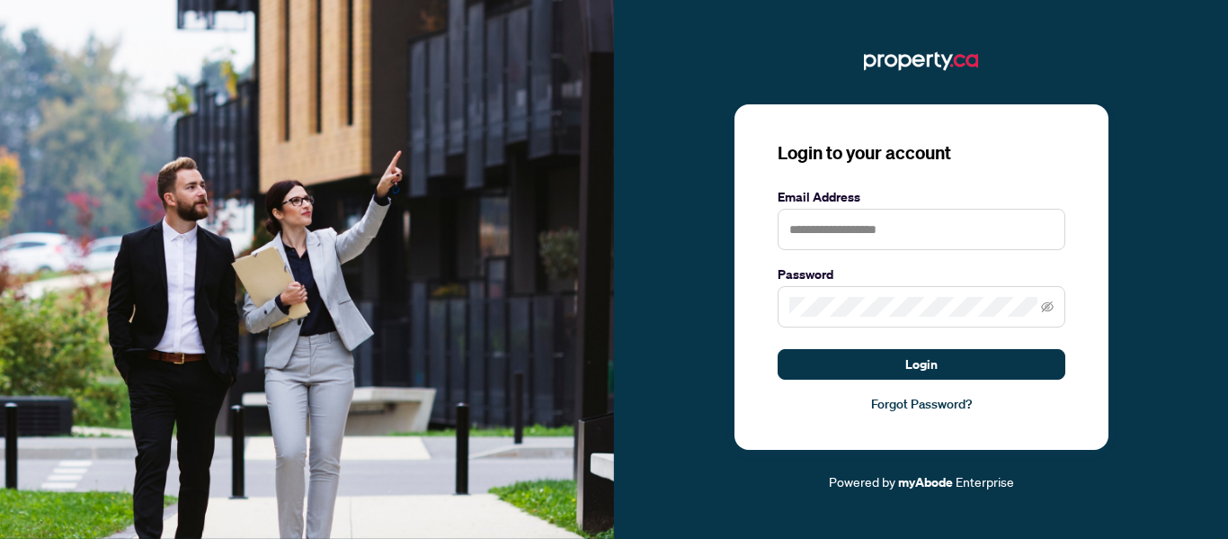 The width and height of the screenshot is (1228, 539). I want to click on img: ma-logo, so click(921, 61).